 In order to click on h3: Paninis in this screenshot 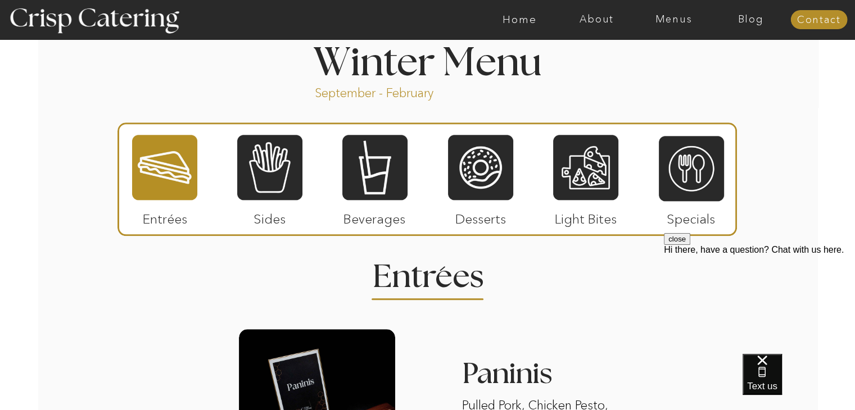, I will do `click(540, 378)`.